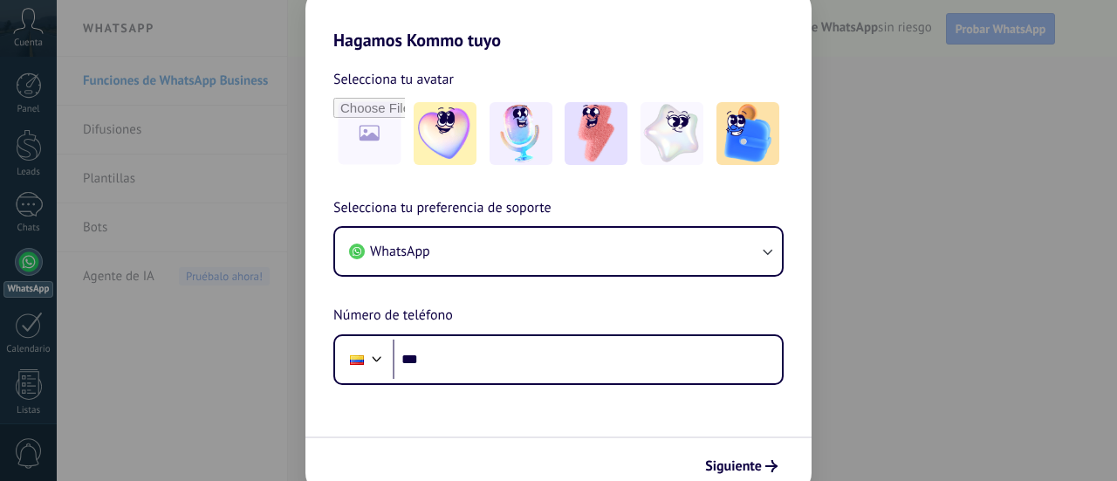 The height and width of the screenshot is (481, 1117). What do you see at coordinates (748, 133) in the screenshot?
I see `img: -5.jpeg` at bounding box center [748, 133].